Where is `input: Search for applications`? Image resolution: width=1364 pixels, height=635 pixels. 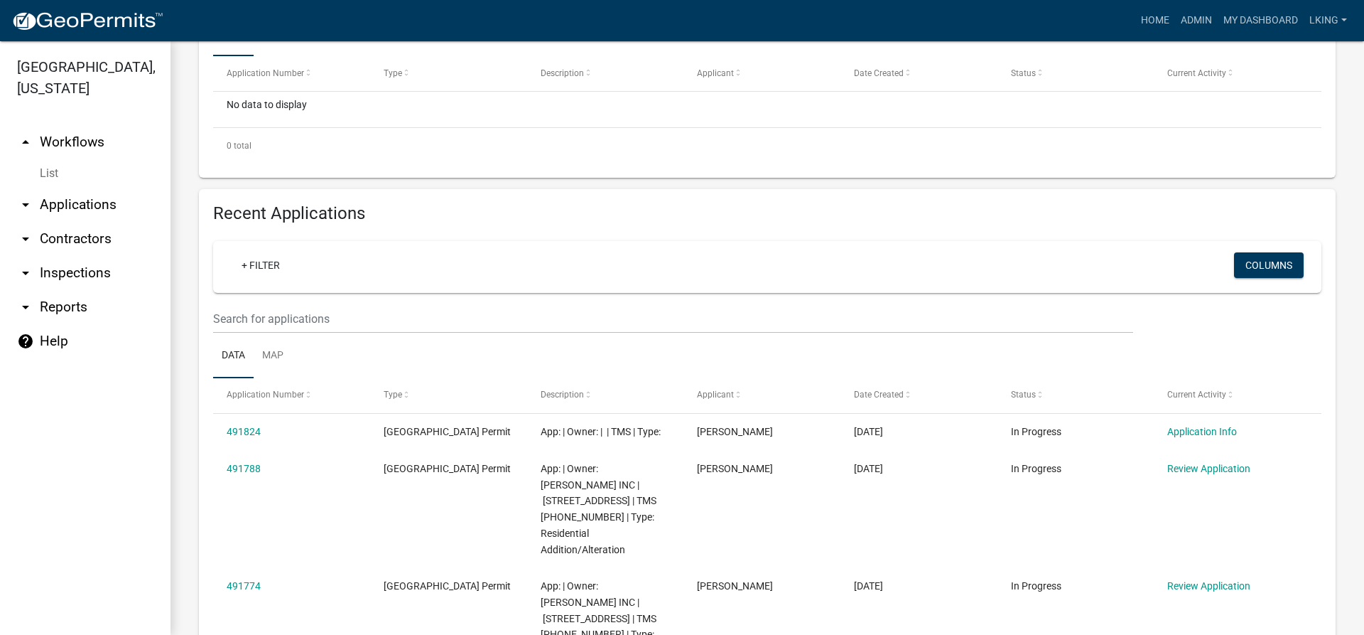 input: Search for applications is located at coordinates (673, 318).